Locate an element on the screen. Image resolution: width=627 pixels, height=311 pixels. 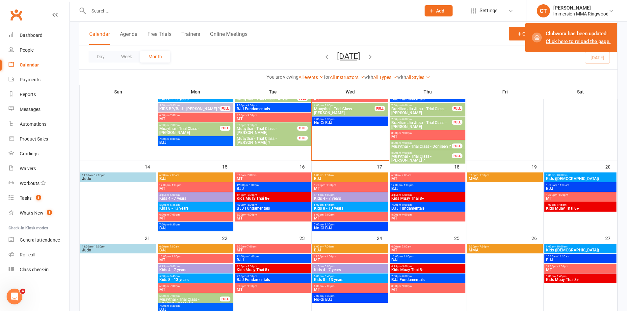
th: Thu is located at coordinates (427, 92).